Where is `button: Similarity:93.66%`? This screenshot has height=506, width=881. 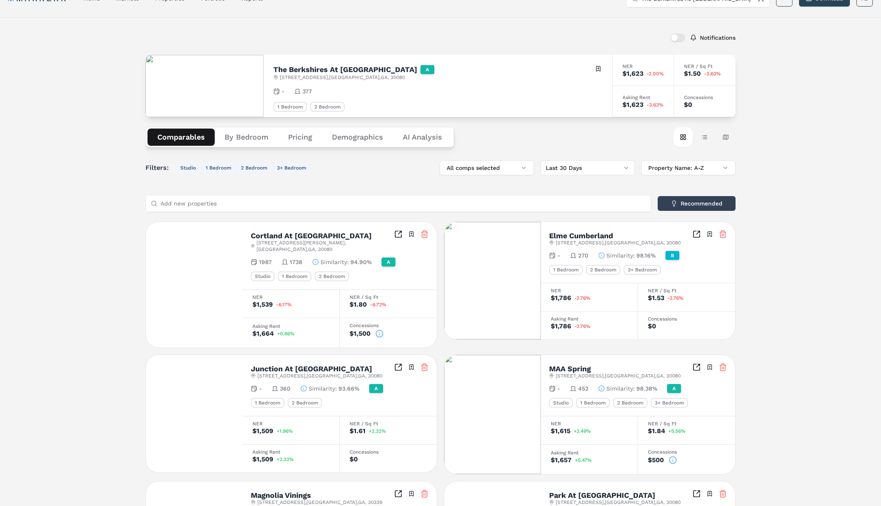
button: Similarity:93.66% is located at coordinates (330, 389).